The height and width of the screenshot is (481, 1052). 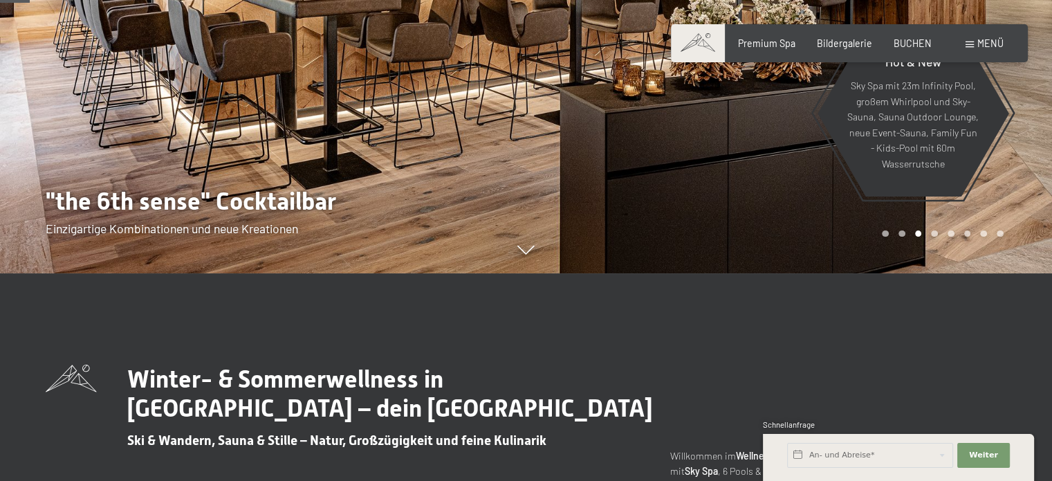 I want to click on span: Bildergalerie, so click(x=844, y=43).